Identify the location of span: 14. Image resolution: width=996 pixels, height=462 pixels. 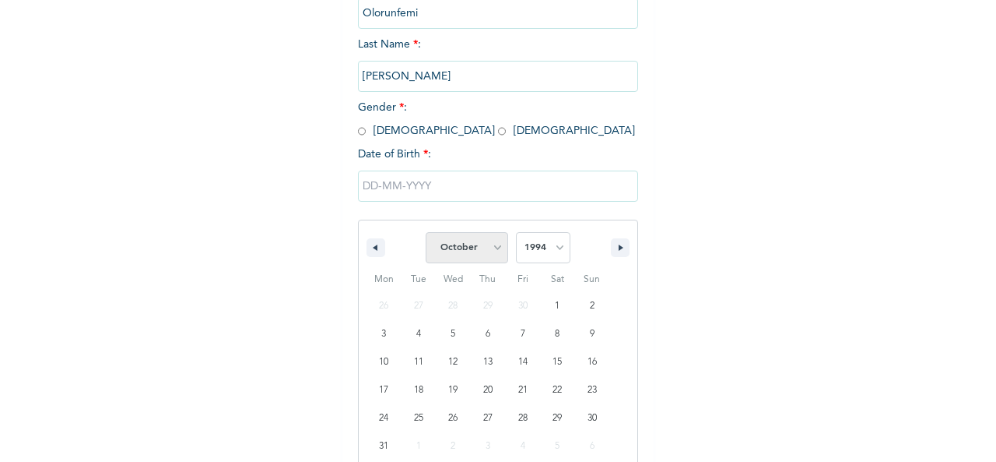
(523, 362).